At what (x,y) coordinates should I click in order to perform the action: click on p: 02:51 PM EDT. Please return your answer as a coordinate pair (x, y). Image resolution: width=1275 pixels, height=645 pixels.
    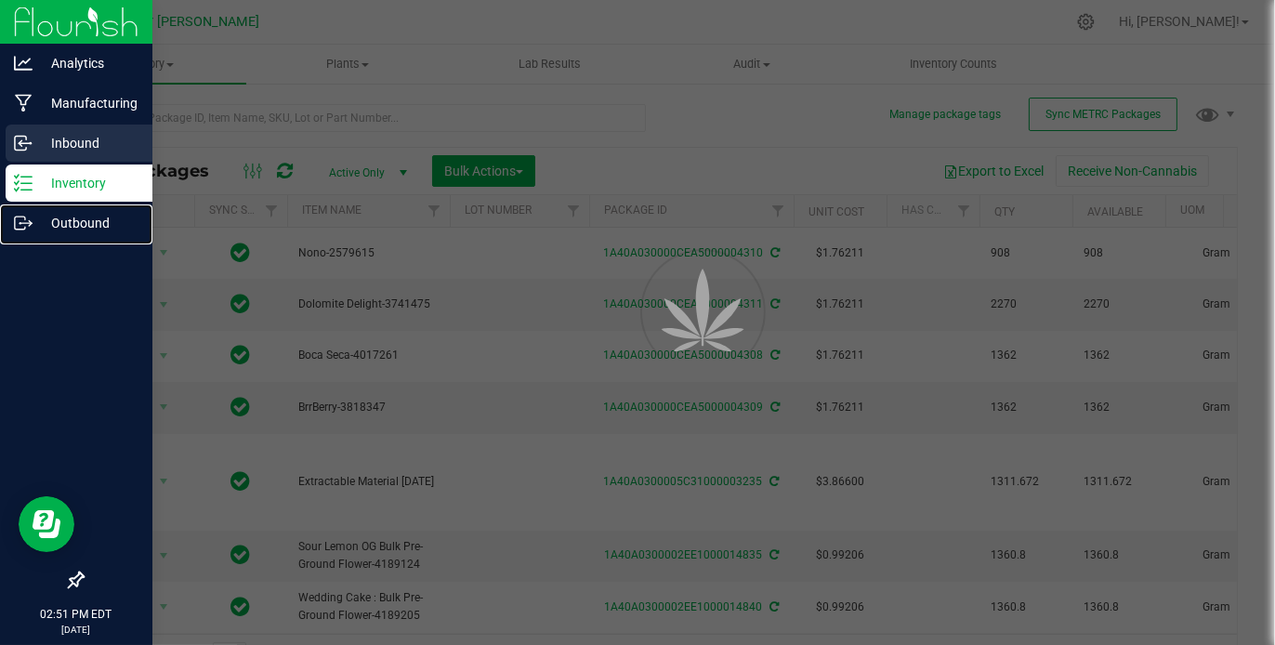
    Looking at the image, I should click on (76, 614).